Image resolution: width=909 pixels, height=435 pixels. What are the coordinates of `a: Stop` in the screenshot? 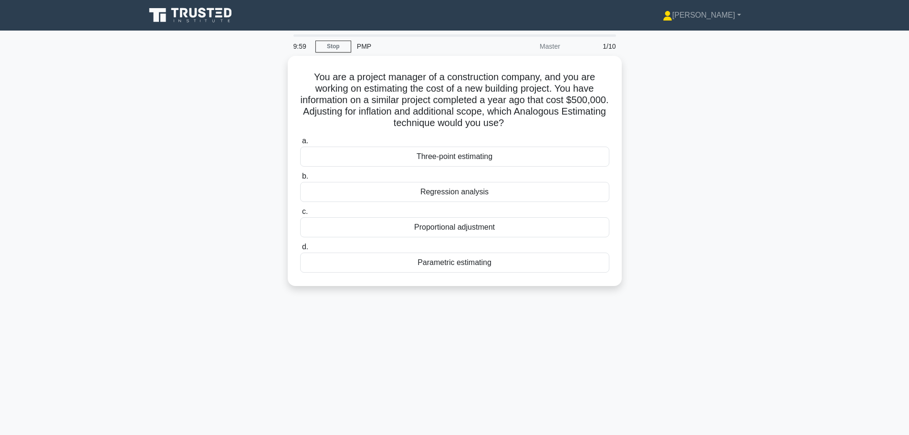 It's located at (333, 46).